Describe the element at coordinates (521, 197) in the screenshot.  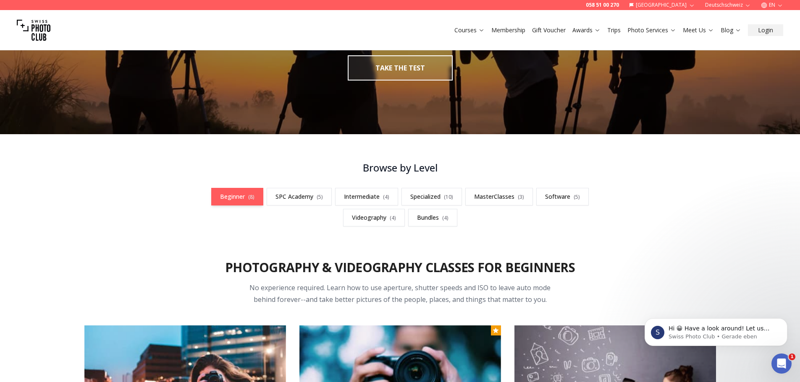
I see `span: ( 3 )` at that location.